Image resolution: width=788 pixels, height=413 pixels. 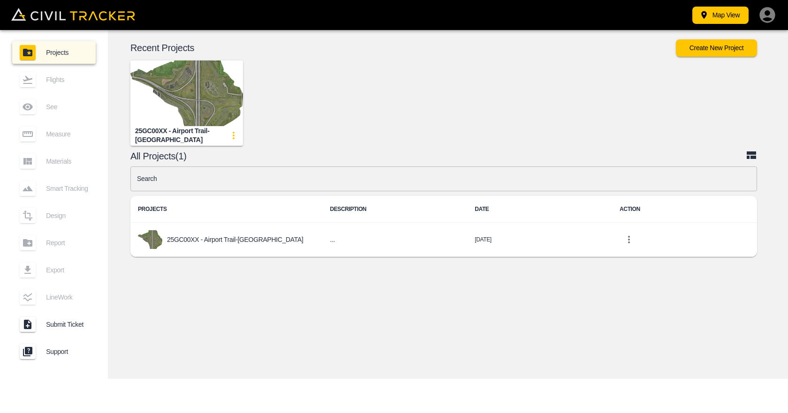 I want to click on th: DESCRIPTION, so click(x=394, y=209).